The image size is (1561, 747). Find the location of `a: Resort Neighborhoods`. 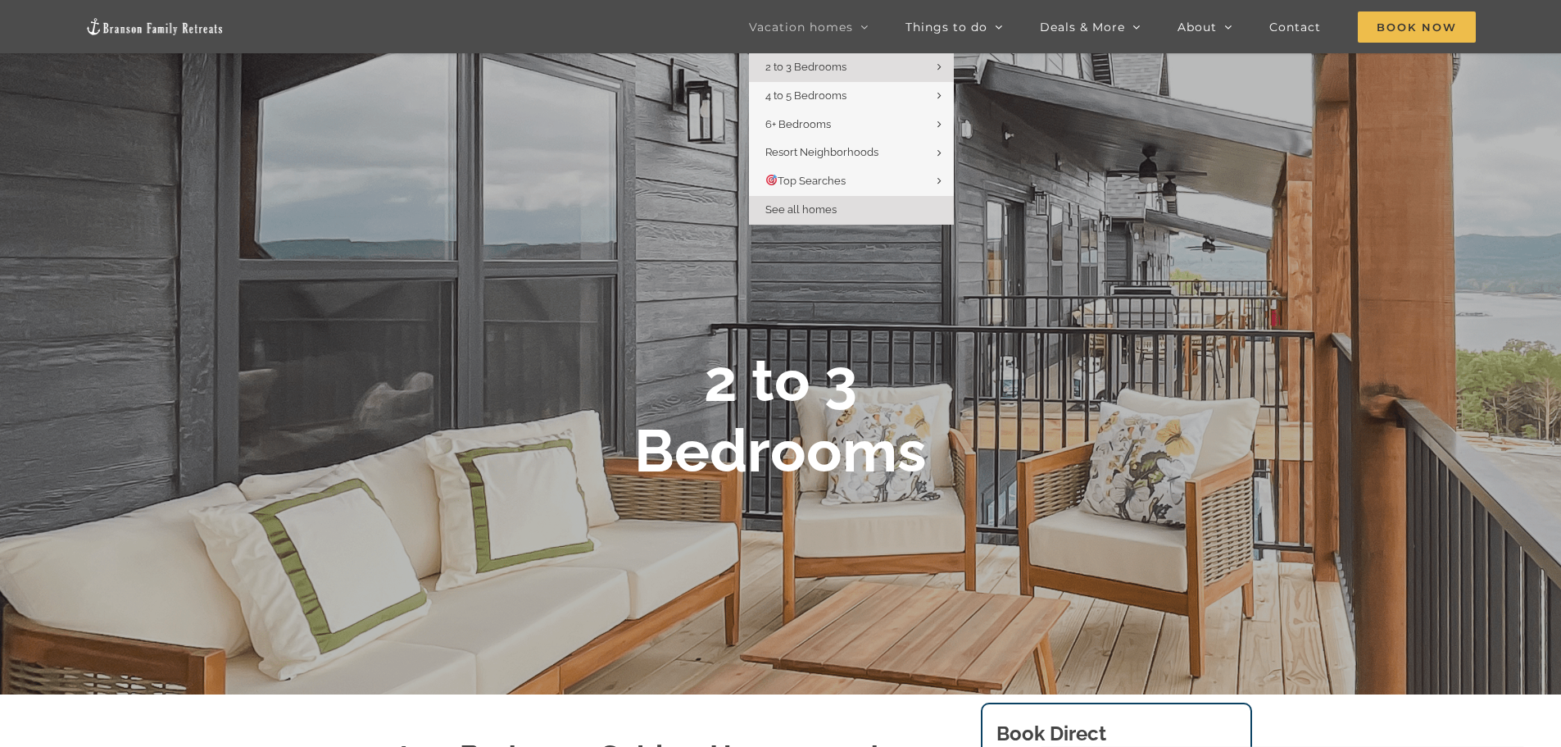

a: Resort Neighborhoods is located at coordinates (852, 152).